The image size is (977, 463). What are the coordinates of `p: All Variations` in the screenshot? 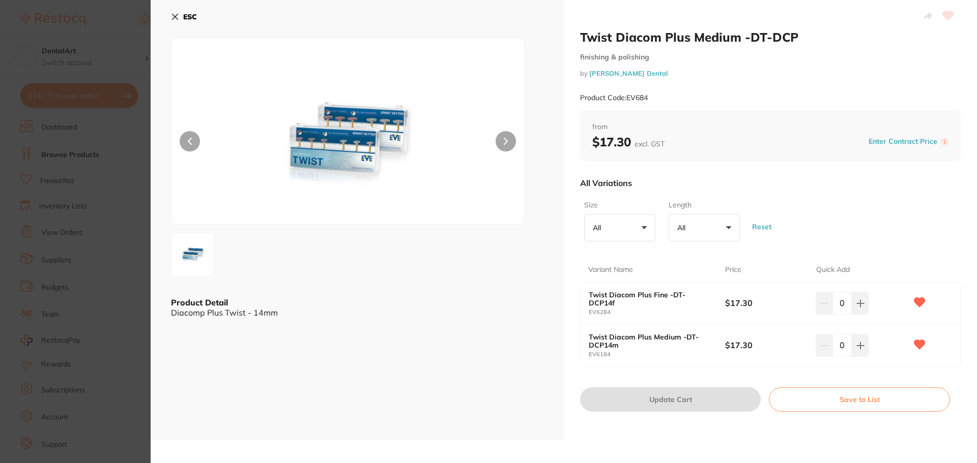 It's located at (606, 183).